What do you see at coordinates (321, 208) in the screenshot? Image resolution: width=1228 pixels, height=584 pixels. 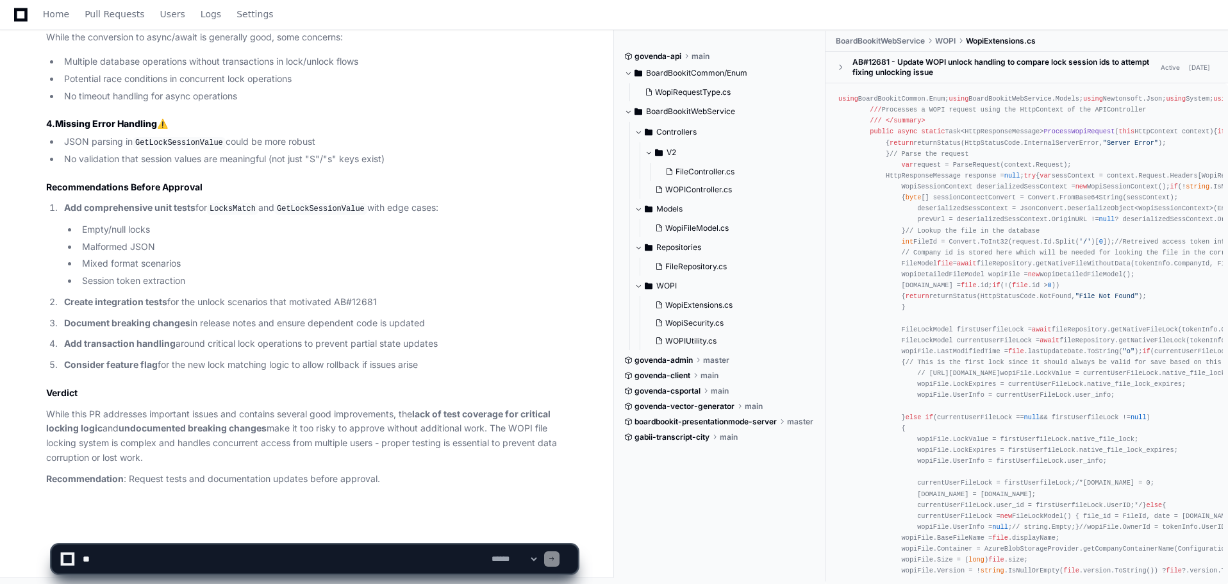 I see `p: for and with edge cases:` at bounding box center [321, 208].